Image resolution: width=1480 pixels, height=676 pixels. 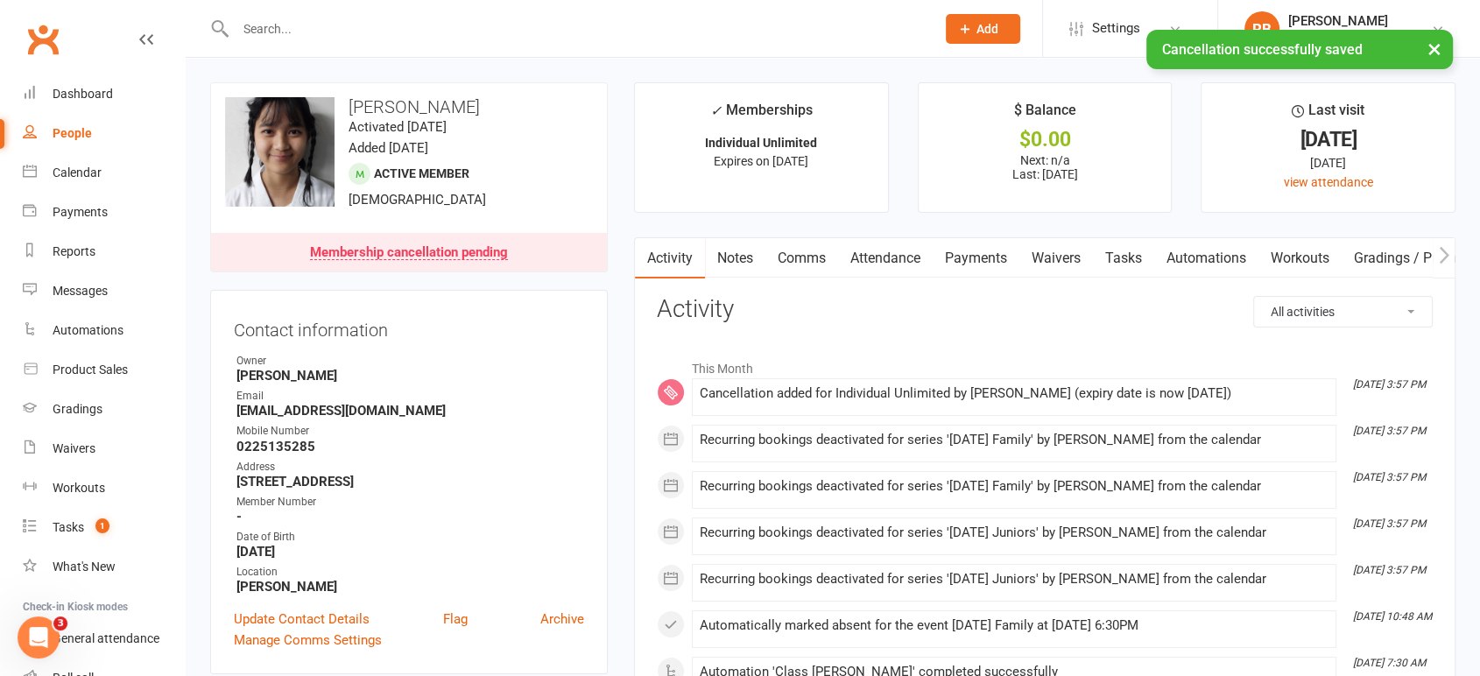 What do you see at coordinates (102, 526) in the screenshot?
I see `span: 1` at bounding box center [102, 526].